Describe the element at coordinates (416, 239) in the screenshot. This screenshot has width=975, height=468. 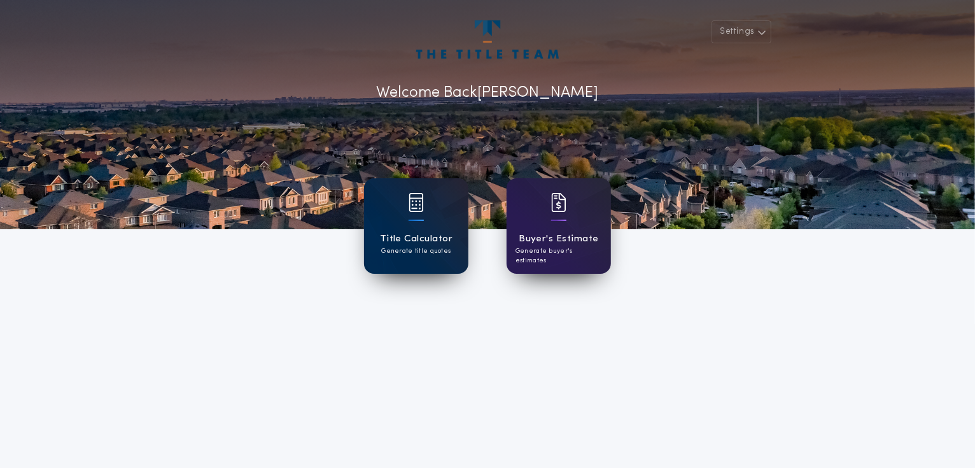
I see `h1: Title Calculator` at that location.